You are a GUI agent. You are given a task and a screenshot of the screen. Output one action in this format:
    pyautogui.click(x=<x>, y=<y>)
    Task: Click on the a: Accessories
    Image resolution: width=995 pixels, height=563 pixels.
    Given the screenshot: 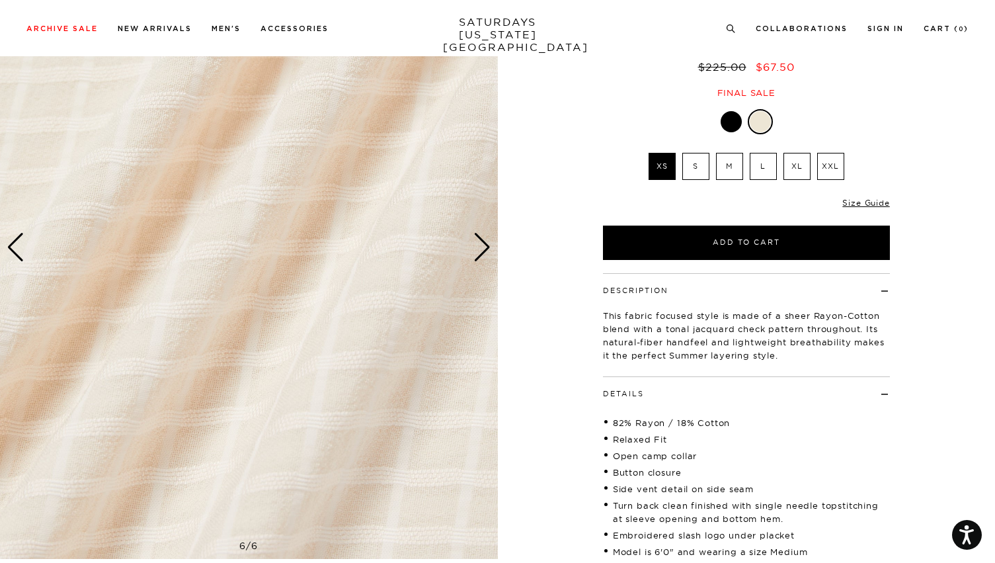 What is the action you would take?
    pyautogui.click(x=294, y=28)
    